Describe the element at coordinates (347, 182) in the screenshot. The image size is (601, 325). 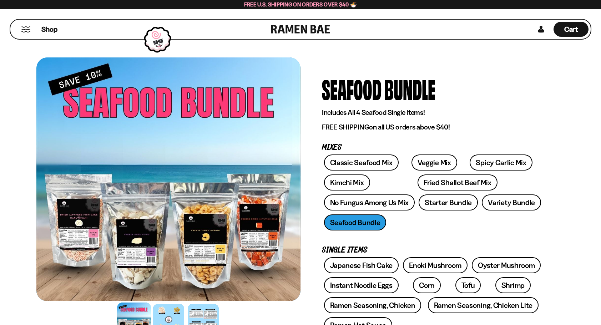
I see `a: Kimchi Mix` at that location.